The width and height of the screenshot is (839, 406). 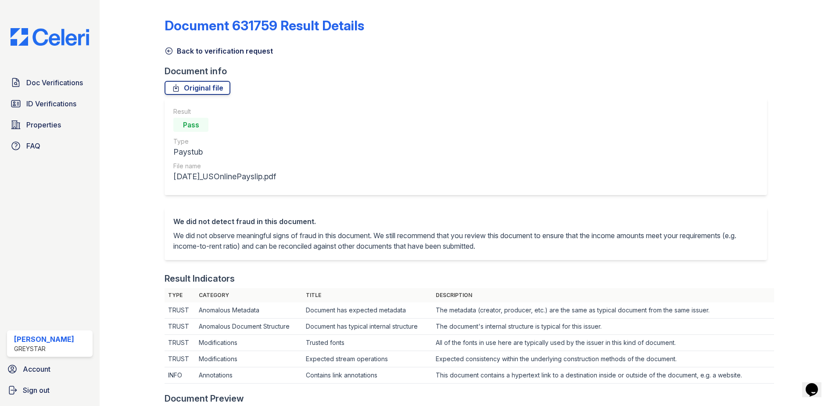 I want to click on a: Back to verification request, so click(x=219, y=51).